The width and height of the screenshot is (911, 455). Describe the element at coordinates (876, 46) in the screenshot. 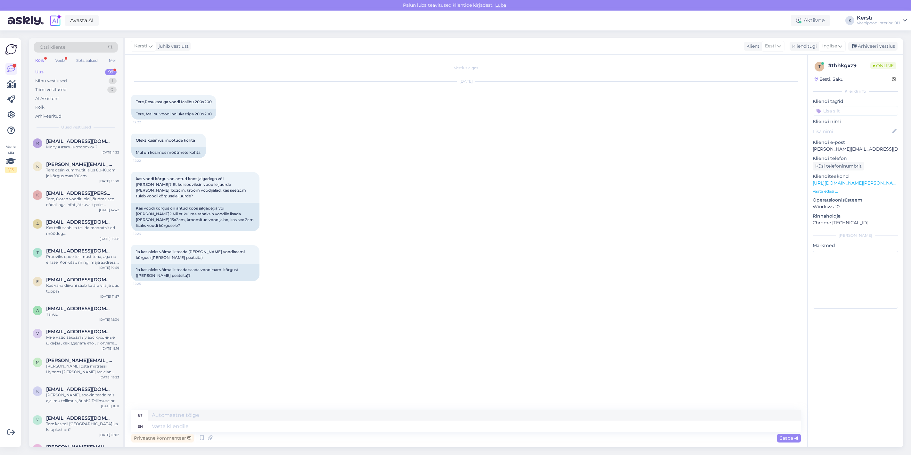

I see `font: Arhiveeri vestlus` at that location.